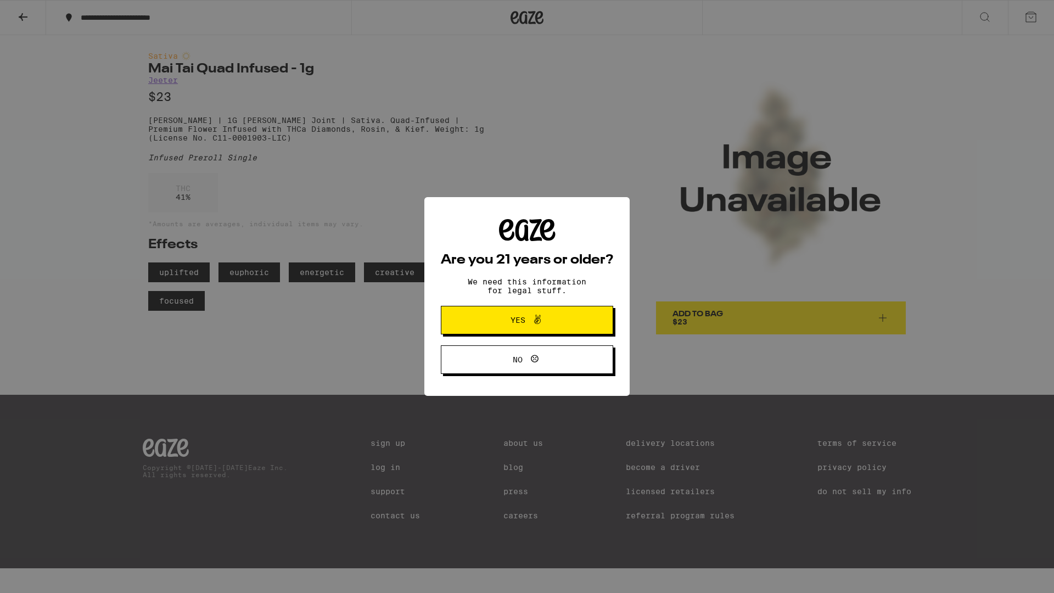  I want to click on span: Yes, so click(518, 320).